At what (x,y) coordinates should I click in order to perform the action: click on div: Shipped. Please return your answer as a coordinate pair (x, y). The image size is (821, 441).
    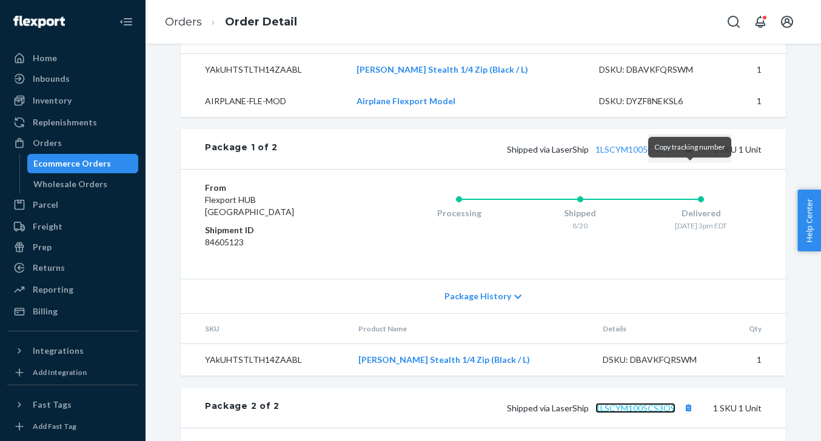
    Looking at the image, I should click on (580, 213).